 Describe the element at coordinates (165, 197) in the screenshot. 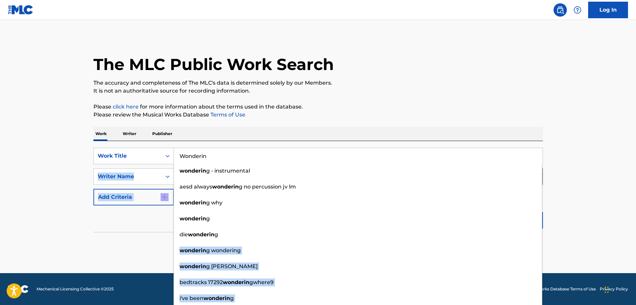

I see `img: 9d2ae6d4665cec9f34b9.svg` at that location.